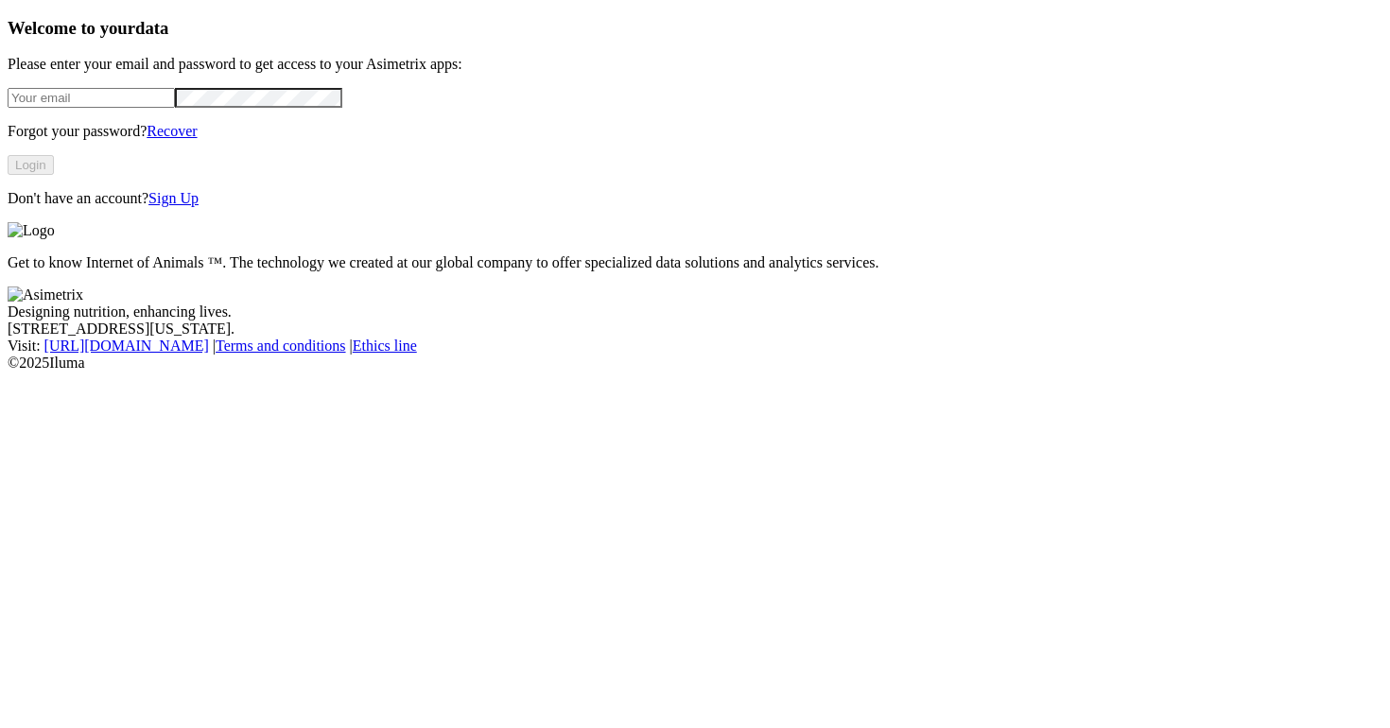 This screenshot has height=728, width=1390. I want to click on div: Visit : | |, so click(695, 346).